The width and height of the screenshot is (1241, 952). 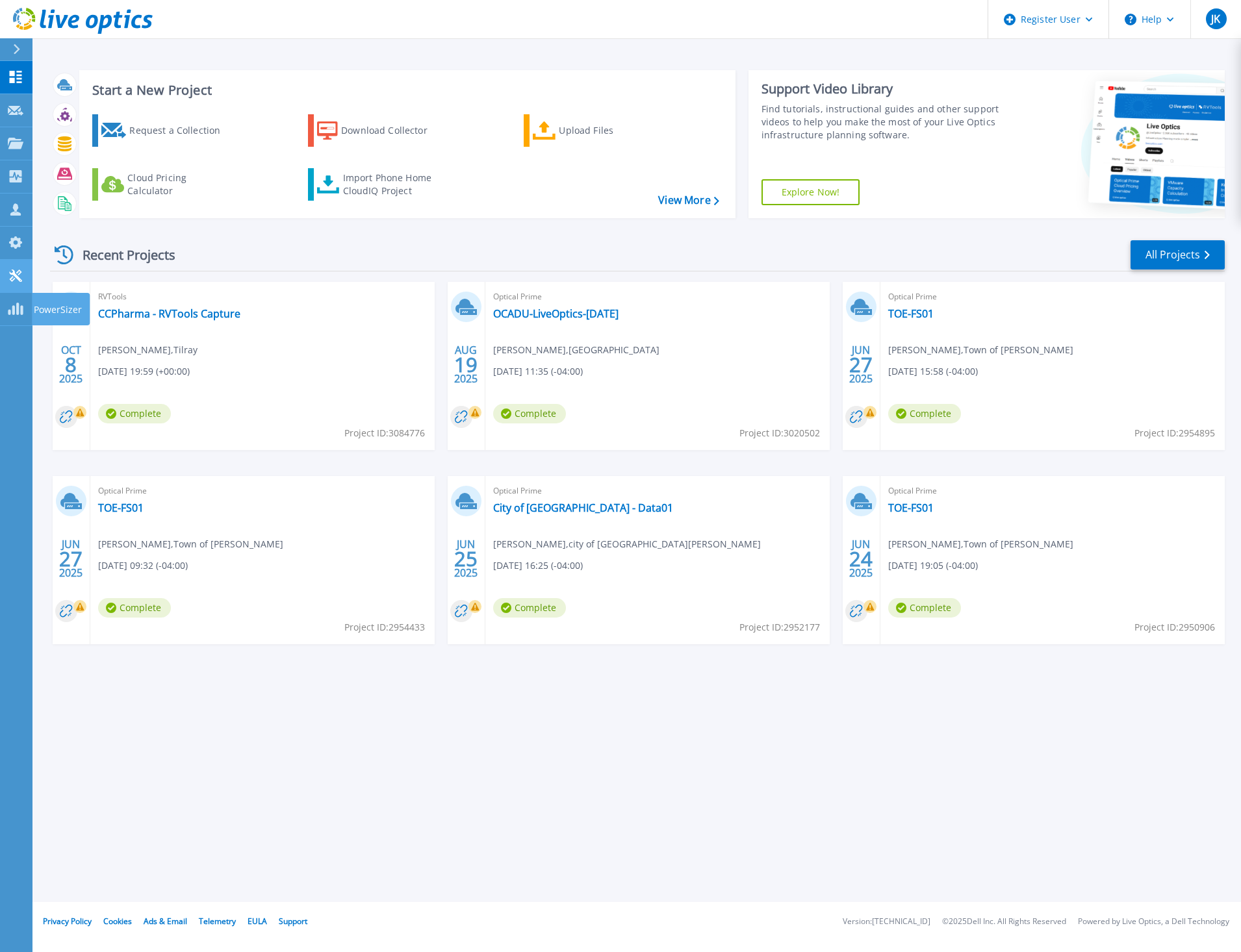 I want to click on a: Ads & Email, so click(x=165, y=921).